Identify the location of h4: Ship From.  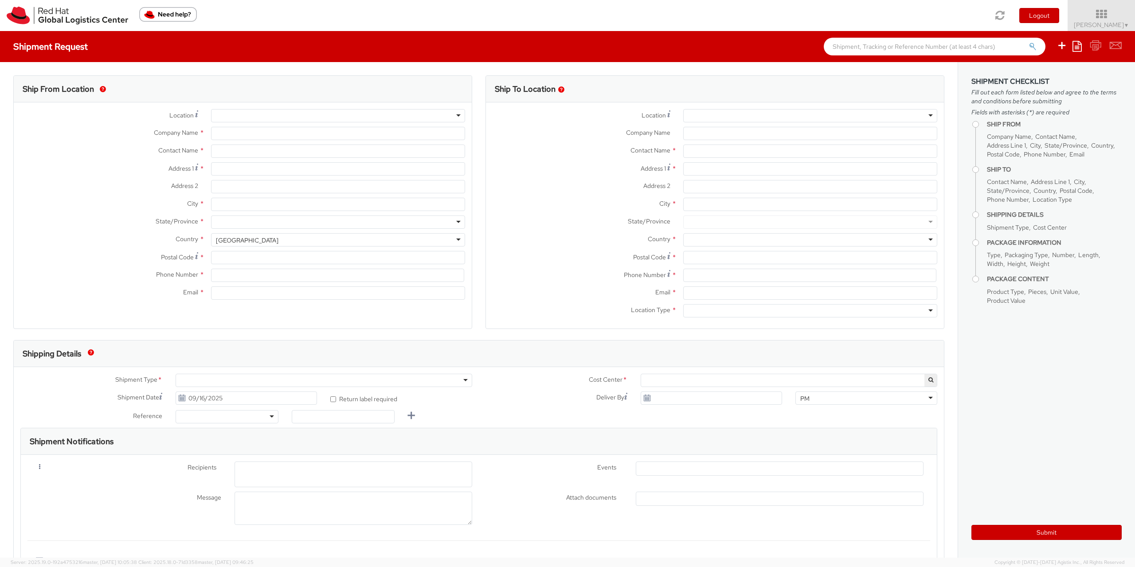
(1054, 124).